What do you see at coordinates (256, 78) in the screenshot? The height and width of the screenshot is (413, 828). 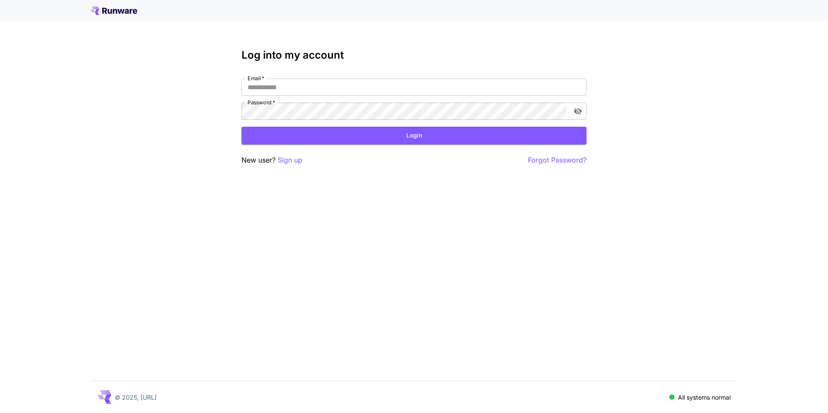 I see `label: Email` at bounding box center [256, 78].